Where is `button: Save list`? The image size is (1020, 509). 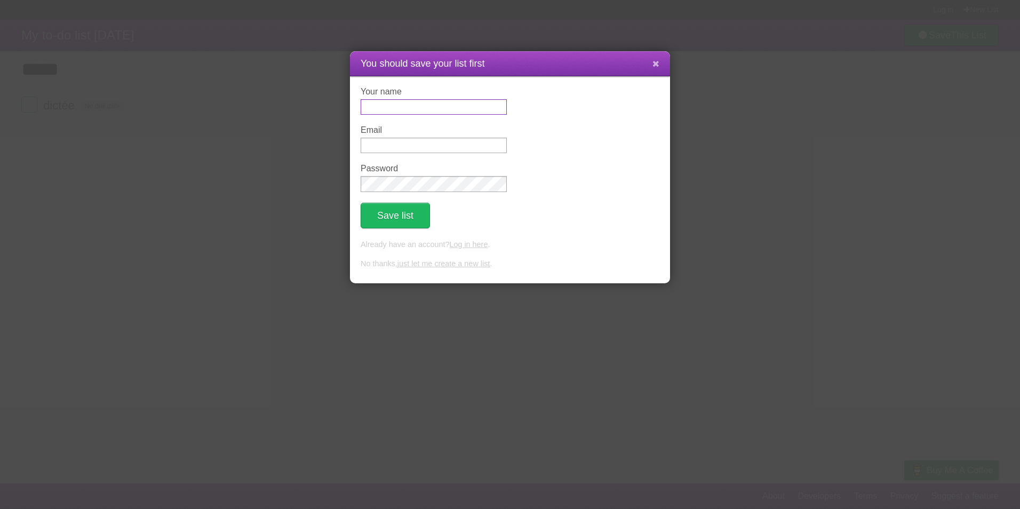 button: Save list is located at coordinates (395, 216).